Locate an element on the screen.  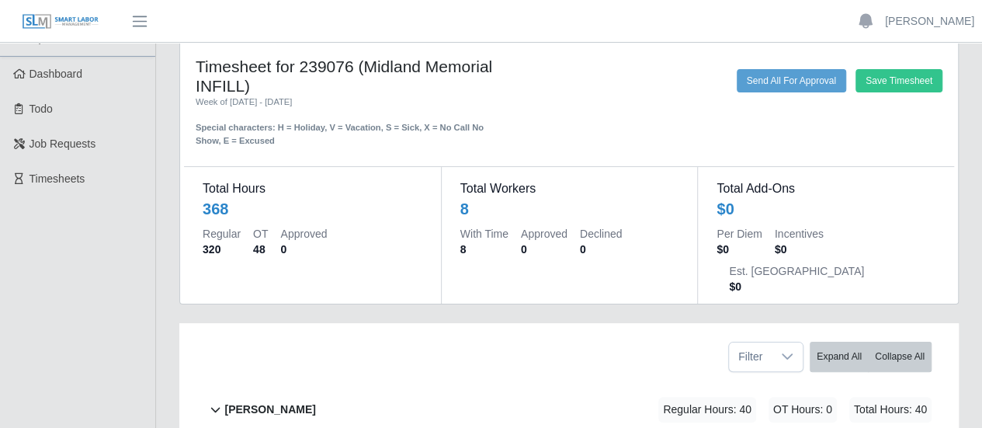
dt: Incentives is located at coordinates (798, 234).